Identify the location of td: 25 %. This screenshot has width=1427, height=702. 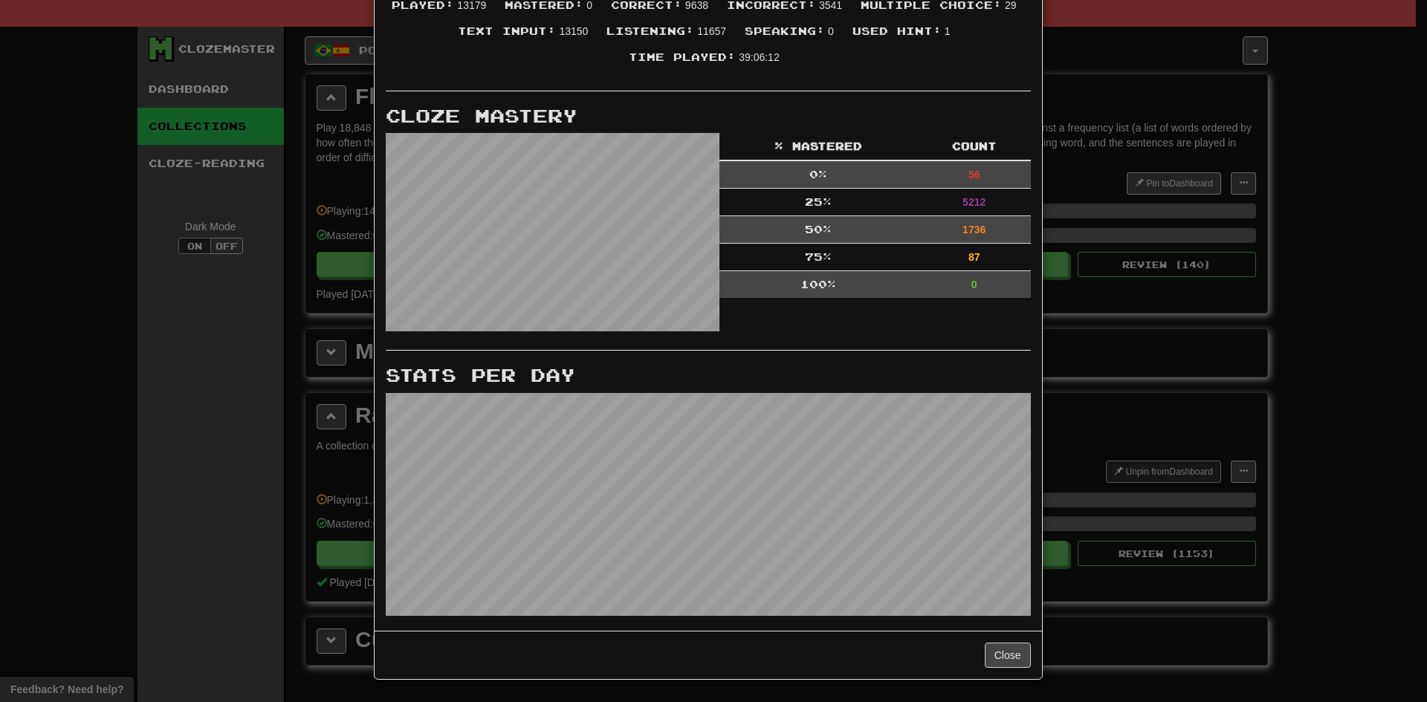
(818, 202).